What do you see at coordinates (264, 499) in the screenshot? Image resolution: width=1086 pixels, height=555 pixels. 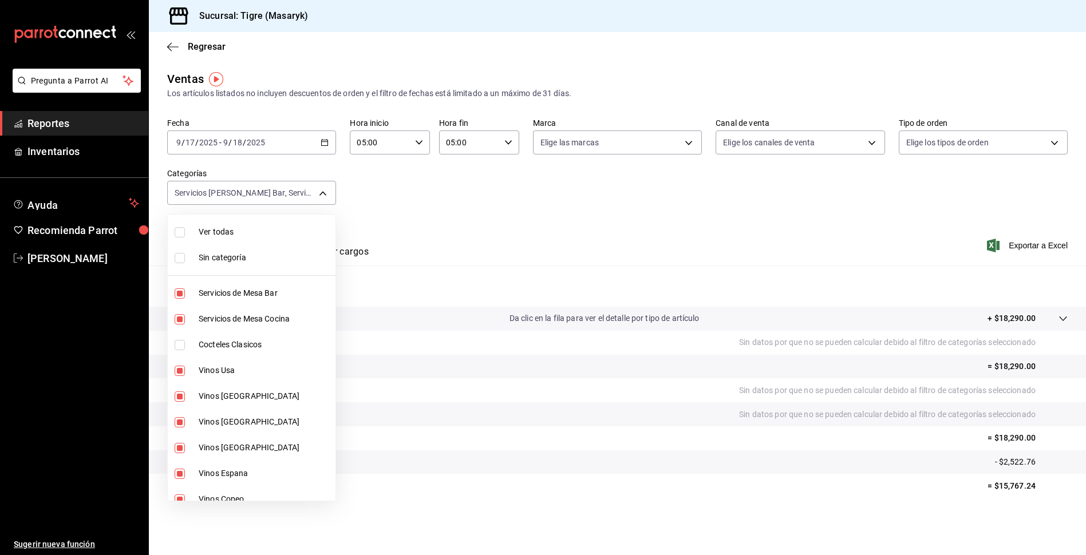 I see `span: Vinos Copeo` at bounding box center [264, 499].